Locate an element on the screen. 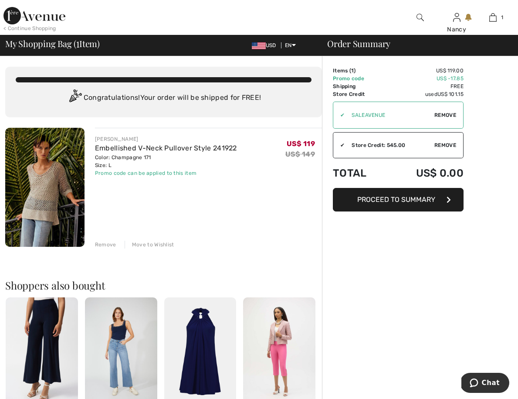  div: Congratulations! Your order will be shipped for FREE! is located at coordinates (164, 98).